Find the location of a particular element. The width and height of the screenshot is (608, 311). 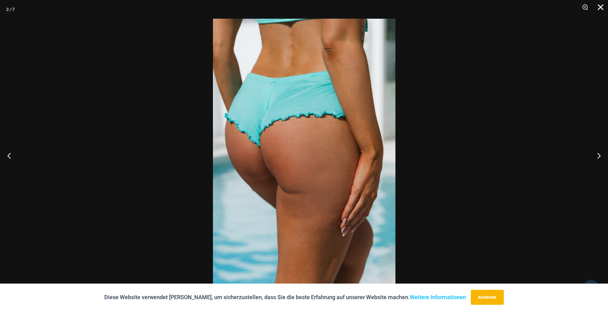

img: Bahama Breeze Mint 5119 Shorts 02 is located at coordinates (304, 155).